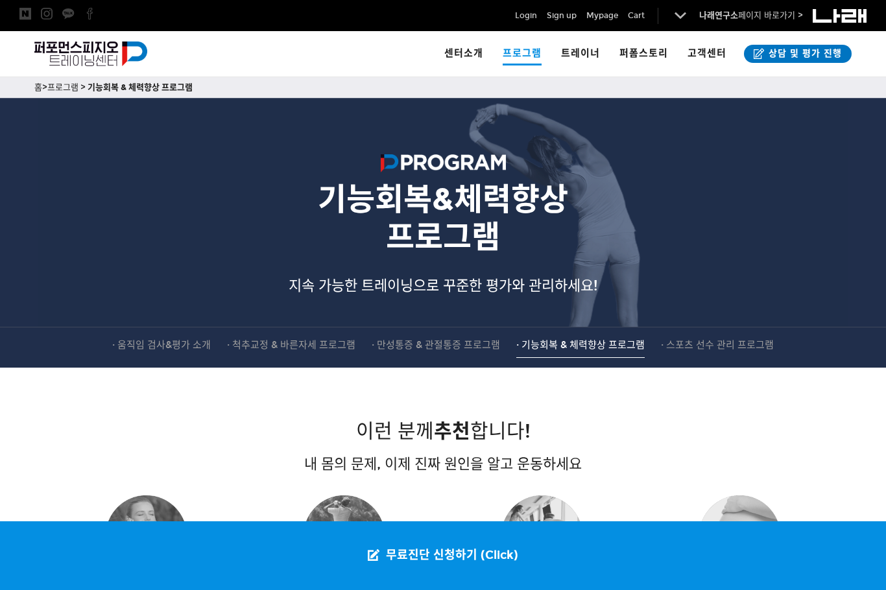 Image resolution: width=886 pixels, height=590 pixels. Describe the element at coordinates (718, 16) in the screenshot. I see `strong: 나래연구소` at that location.